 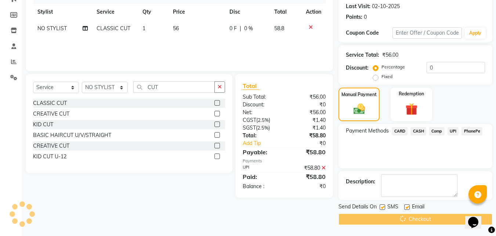 I want to click on th: Total, so click(x=286, y=12).